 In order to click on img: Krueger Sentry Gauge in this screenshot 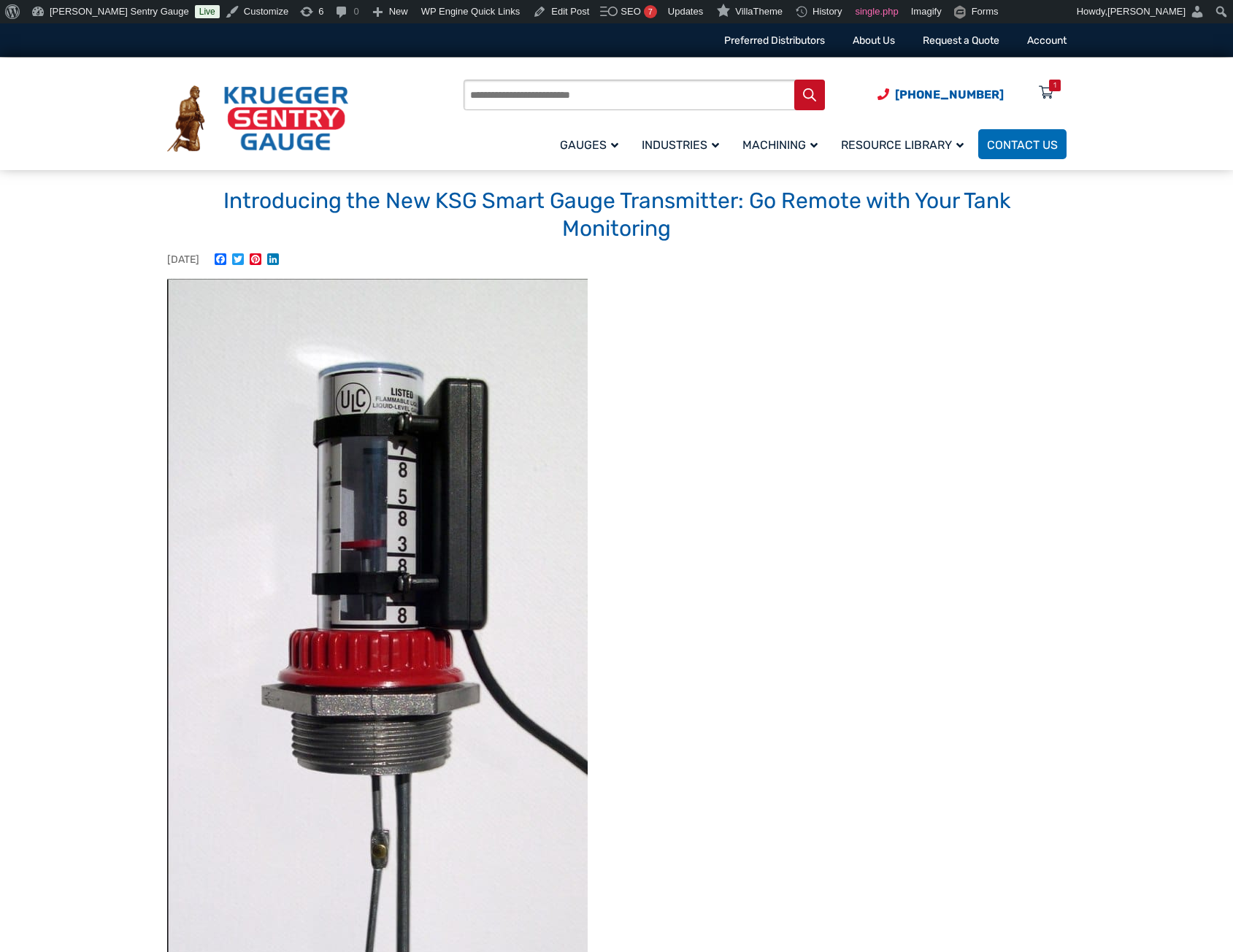, I will do `click(257, 119)`.